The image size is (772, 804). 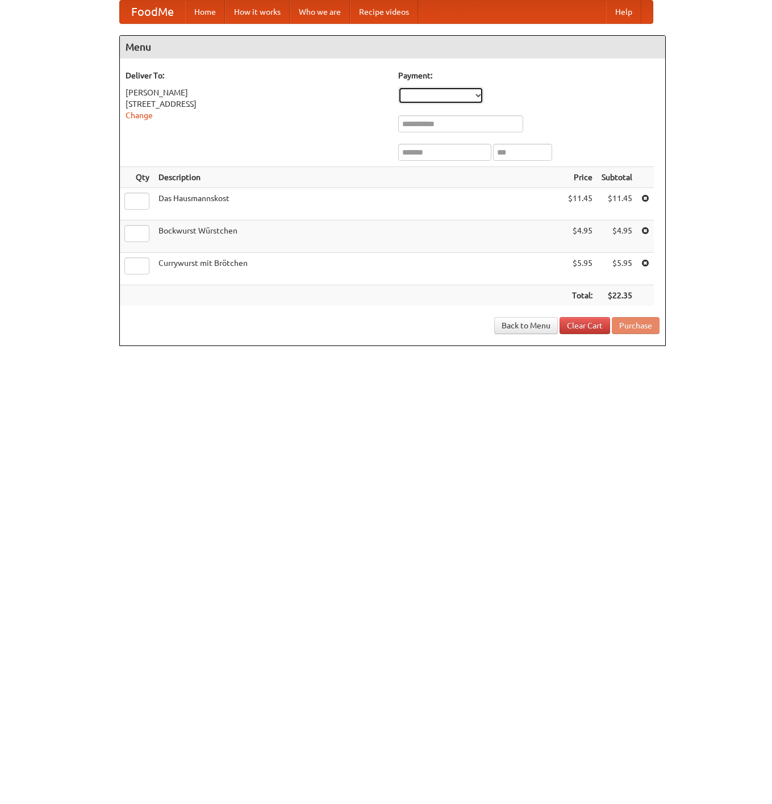 I want to click on td: Das Hausmannskost, so click(x=358, y=204).